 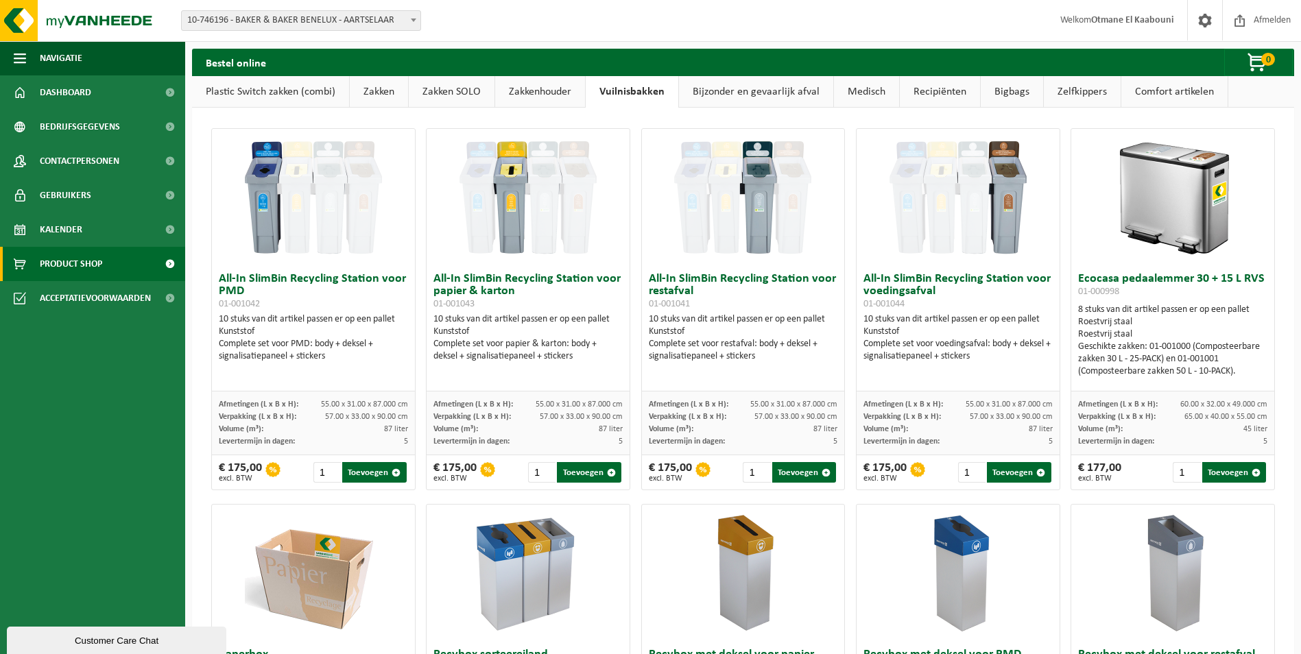 I want to click on span: Product Shop, so click(x=71, y=264).